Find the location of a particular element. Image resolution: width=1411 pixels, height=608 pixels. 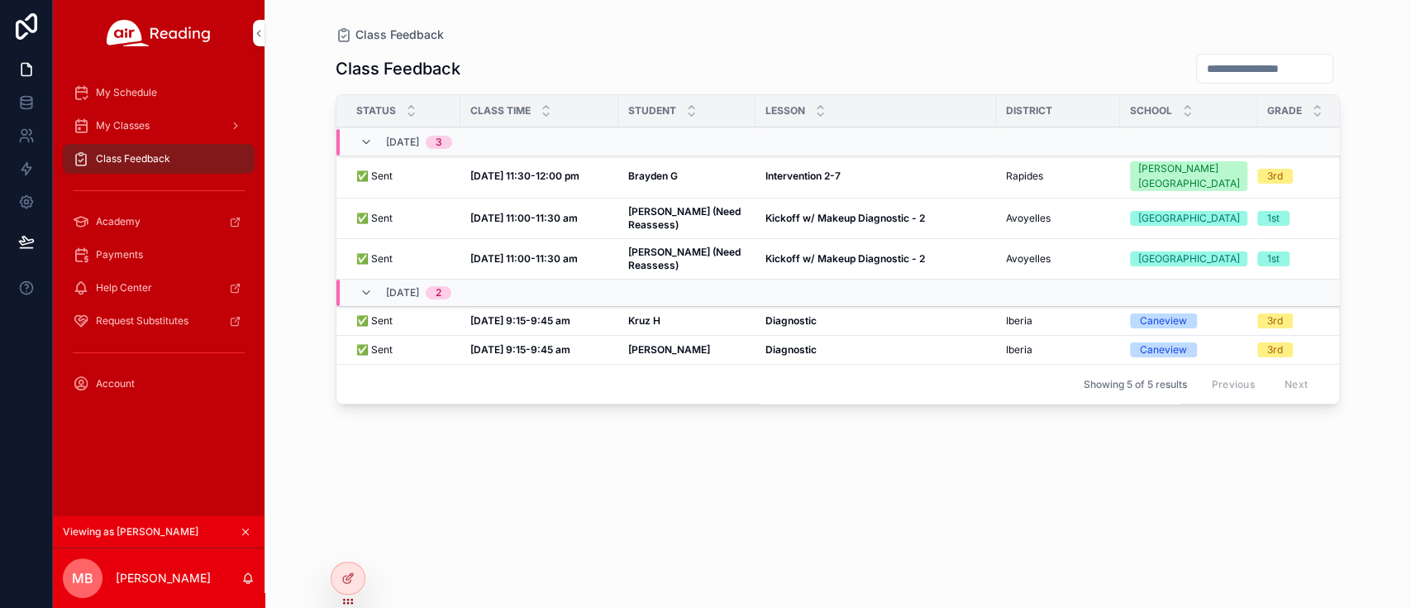

h1: Class Feedback is located at coordinates (398, 69).